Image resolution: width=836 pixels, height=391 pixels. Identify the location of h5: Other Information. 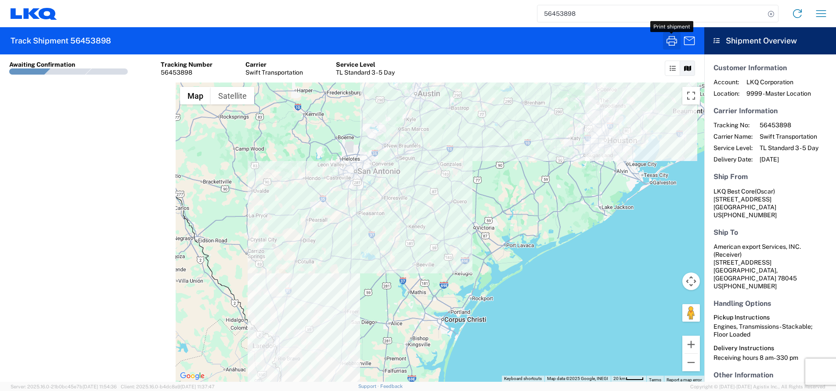
(771, 375).